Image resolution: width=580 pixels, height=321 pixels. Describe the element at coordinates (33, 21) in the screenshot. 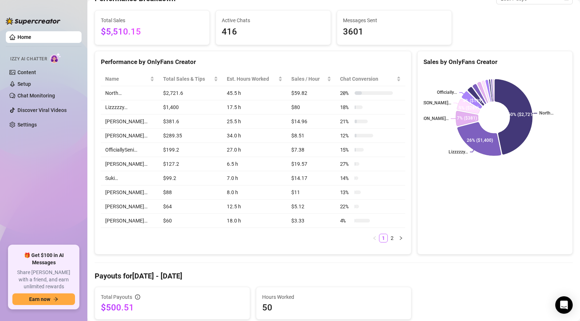

I see `img: logo-BBDzfeDw.svg` at that location.